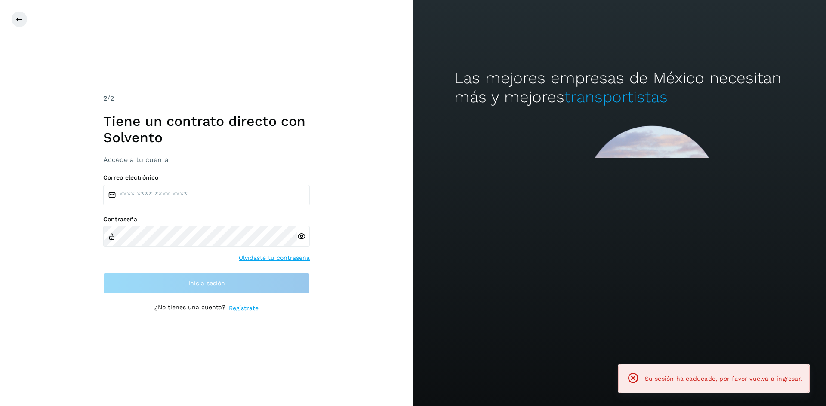 The width and height of the screenshot is (826, 406). Describe the element at coordinates (206, 160) in the screenshot. I see `h3: Accede a tu cuenta` at that location.